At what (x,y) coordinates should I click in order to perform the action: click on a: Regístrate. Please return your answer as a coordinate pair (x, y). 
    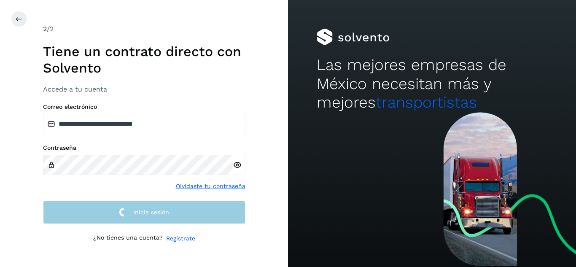
    Looking at the image, I should click on (181, 238).